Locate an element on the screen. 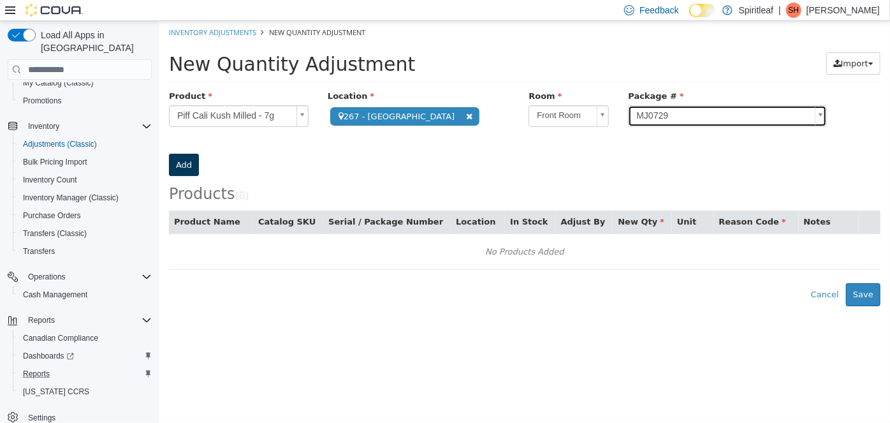  button: Promotions is located at coordinates (85, 101).